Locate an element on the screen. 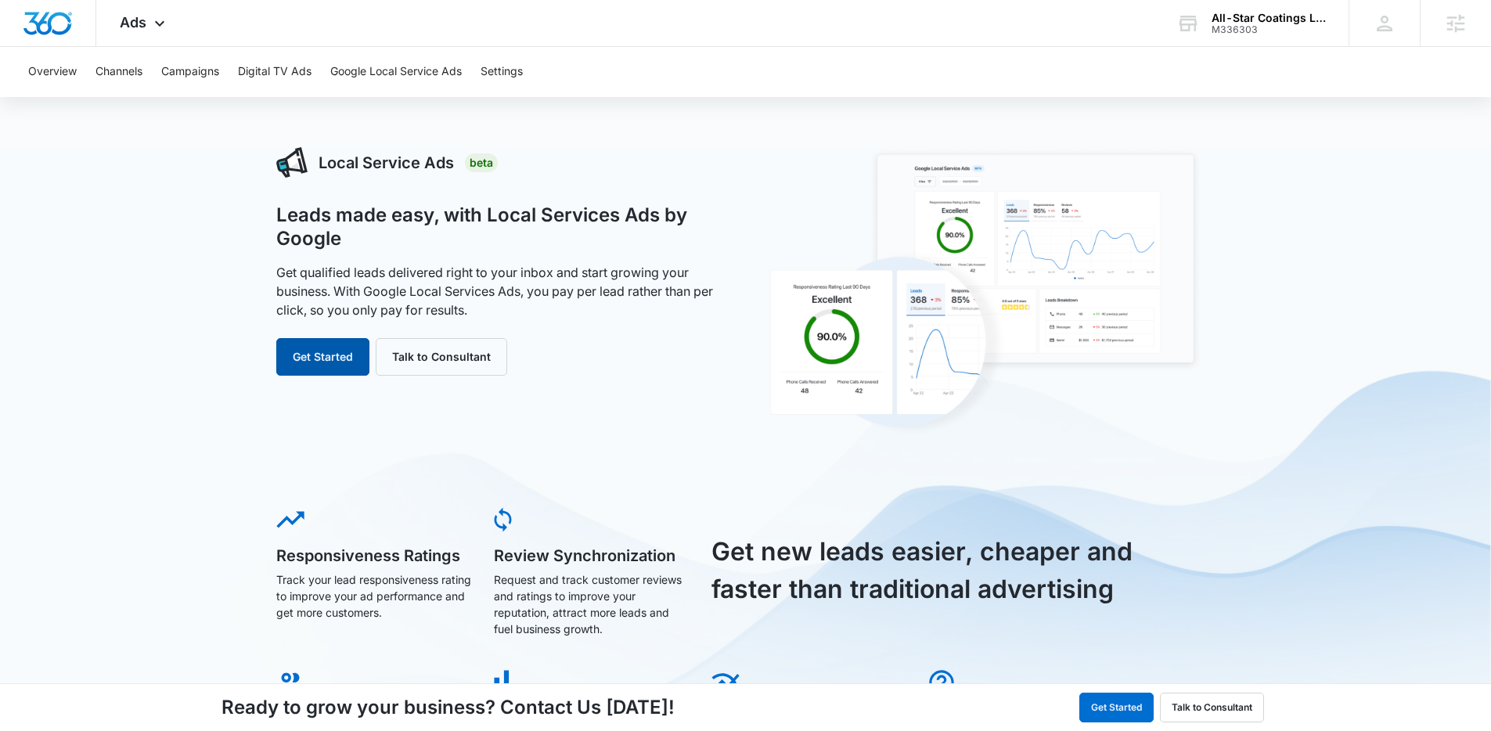  h5: Review Synchronization is located at coordinates (592, 556).